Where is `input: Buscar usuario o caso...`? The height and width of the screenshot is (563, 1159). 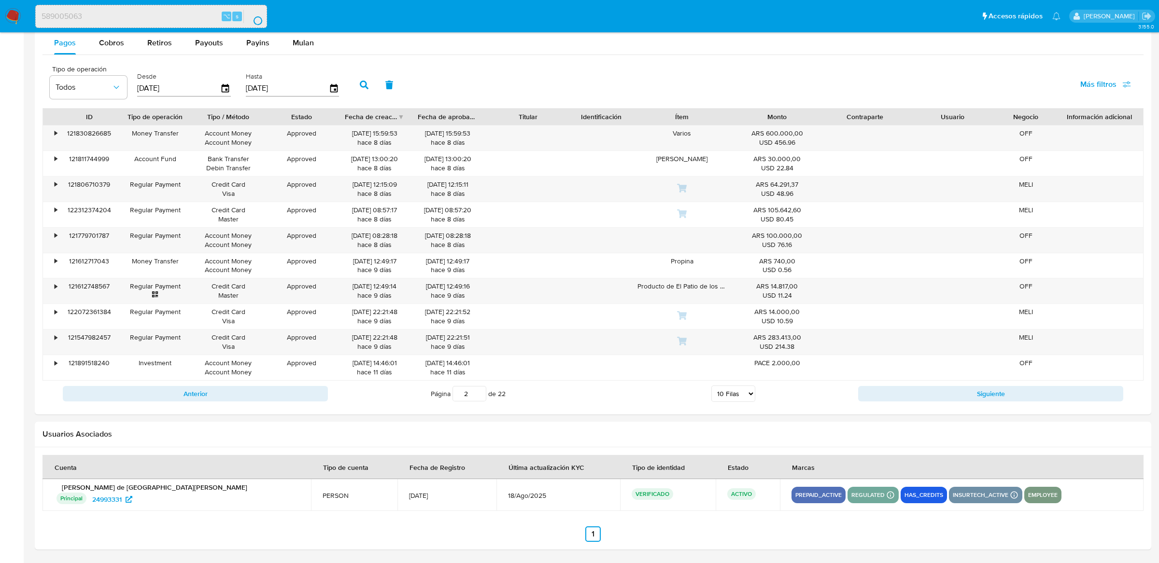
input: Buscar usuario o caso... is located at coordinates (151, 16).